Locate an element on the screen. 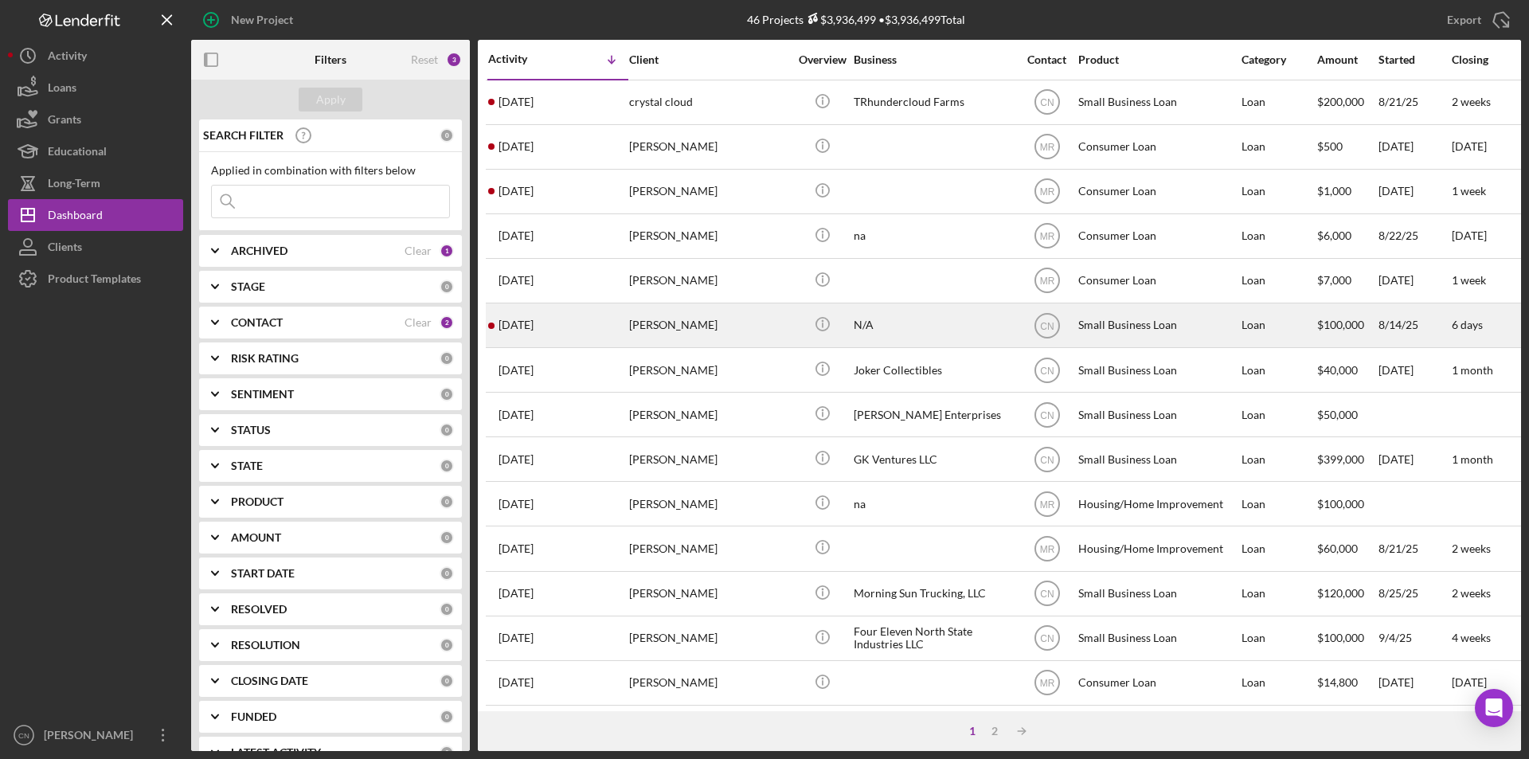 This screenshot has height=759, width=1529. span: $7,000 is located at coordinates (1334, 280).